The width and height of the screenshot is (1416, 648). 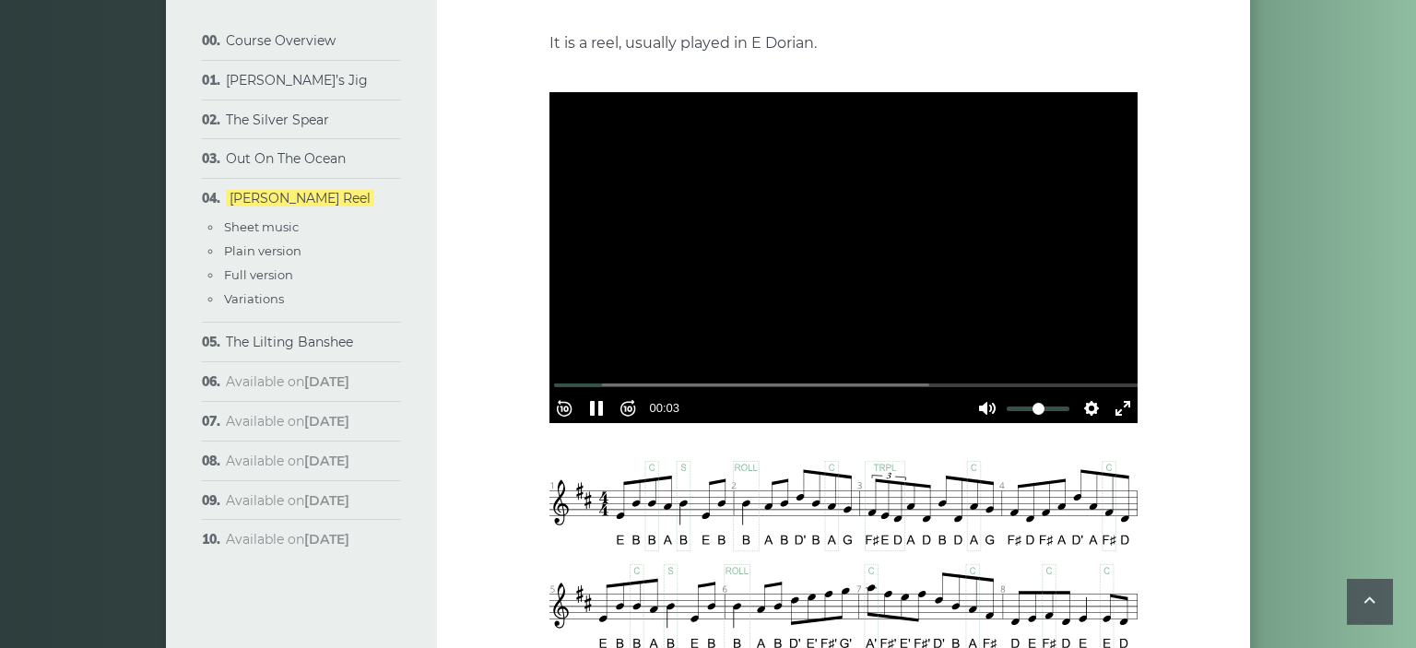 What do you see at coordinates (286, 159) in the screenshot?
I see `a: Out On The Ocean` at bounding box center [286, 159].